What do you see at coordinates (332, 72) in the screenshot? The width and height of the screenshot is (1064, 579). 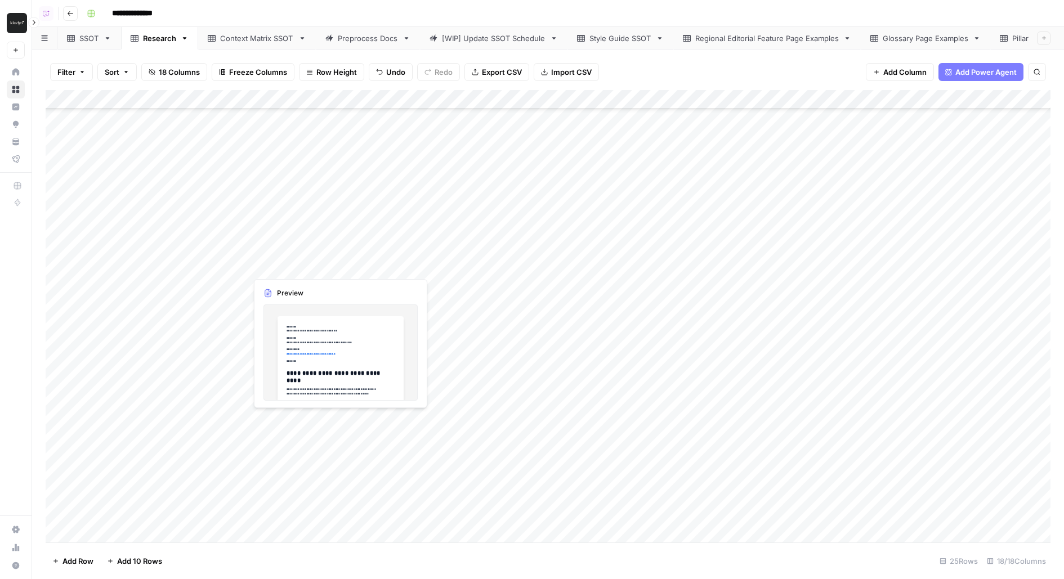 I see `button: Row Height` at bounding box center [332, 72].